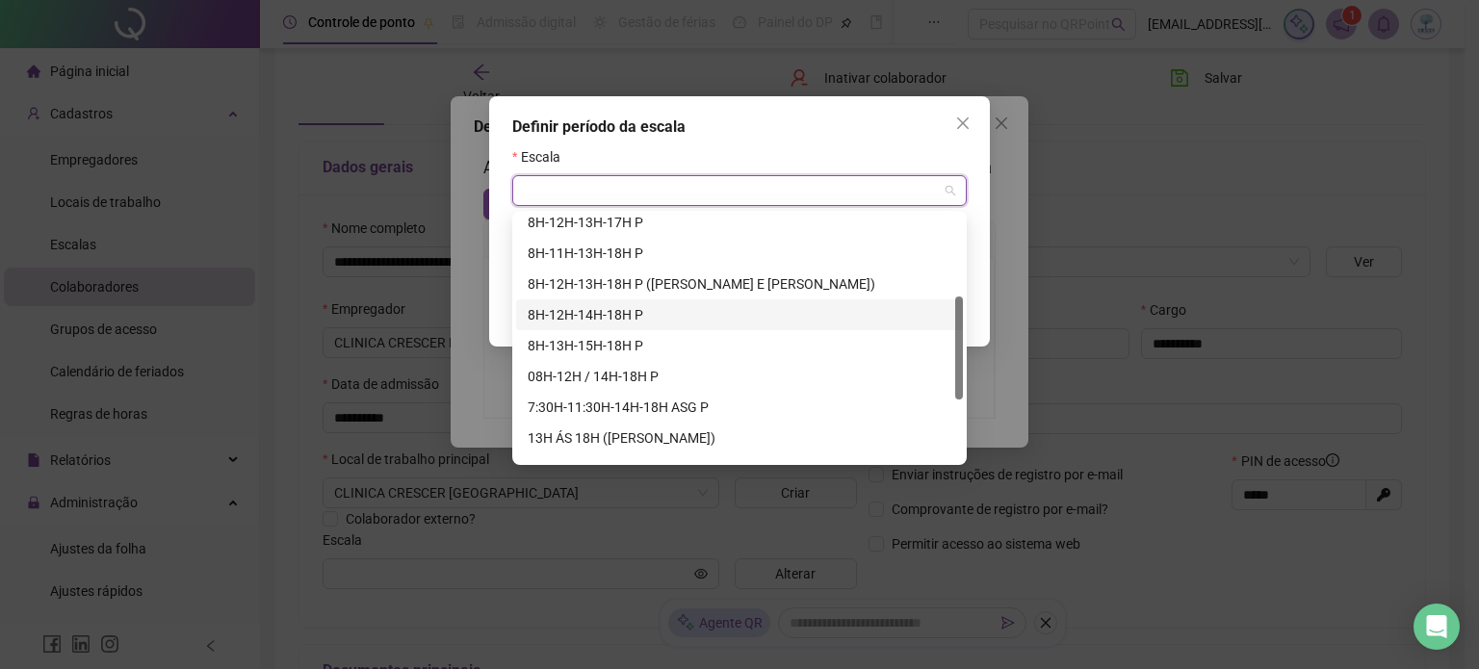 The width and height of the screenshot is (1479, 669). Describe the element at coordinates (740, 253) in the screenshot. I see `div: 8H-11H-13H-18H P` at that location.